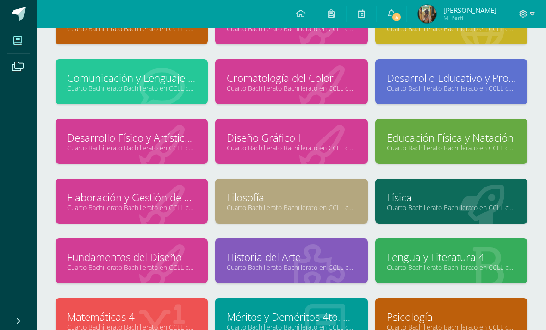  Describe the element at coordinates (451, 316) in the screenshot. I see `a: Psicología` at that location.